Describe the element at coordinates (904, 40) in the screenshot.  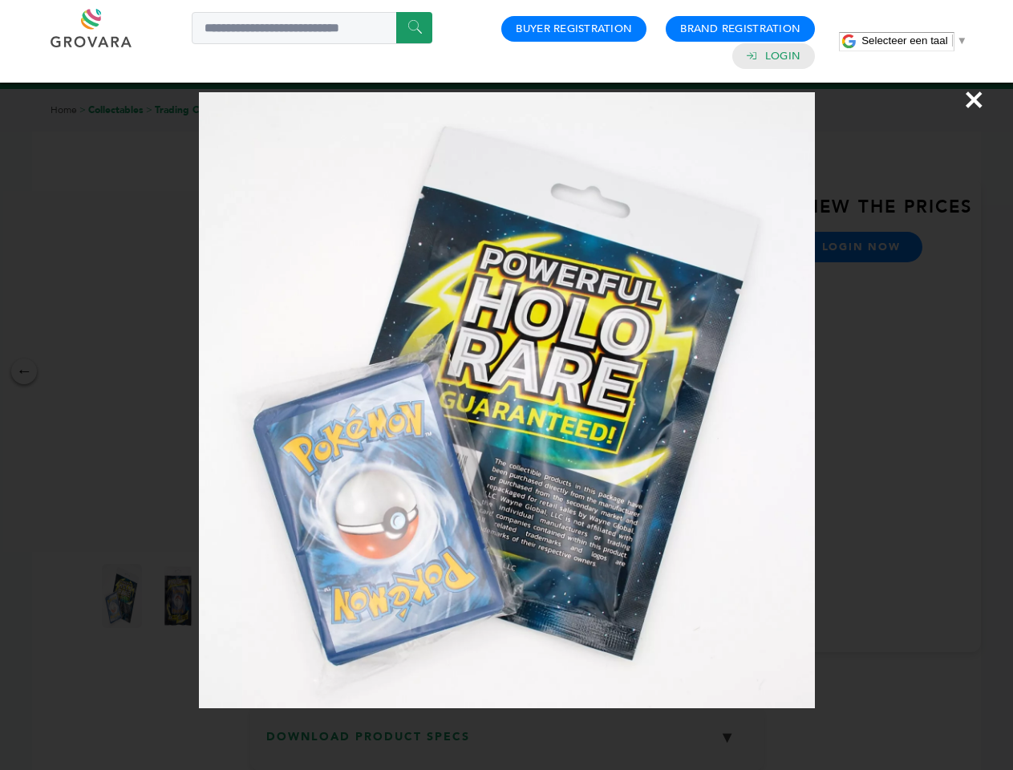
I see `span: Selecteer een taal` at that location.